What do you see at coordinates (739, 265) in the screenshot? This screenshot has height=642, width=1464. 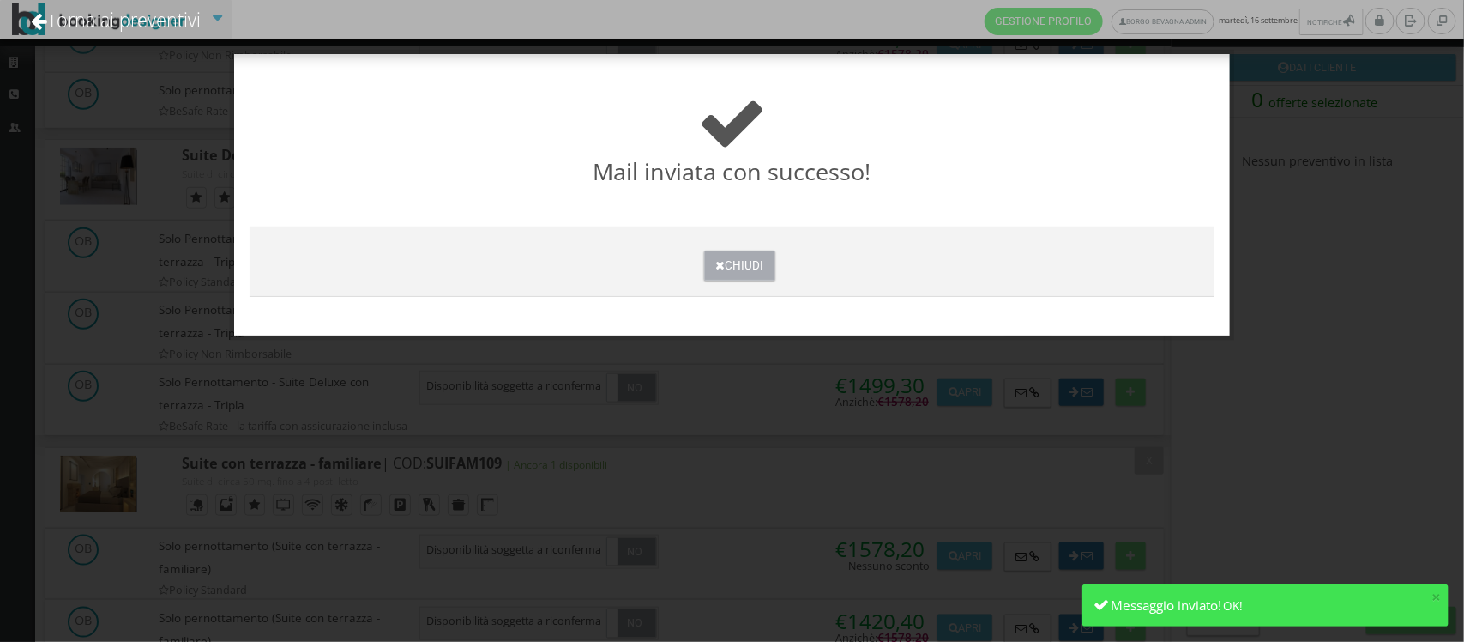 I see `button: Chiudi` at bounding box center [739, 265].